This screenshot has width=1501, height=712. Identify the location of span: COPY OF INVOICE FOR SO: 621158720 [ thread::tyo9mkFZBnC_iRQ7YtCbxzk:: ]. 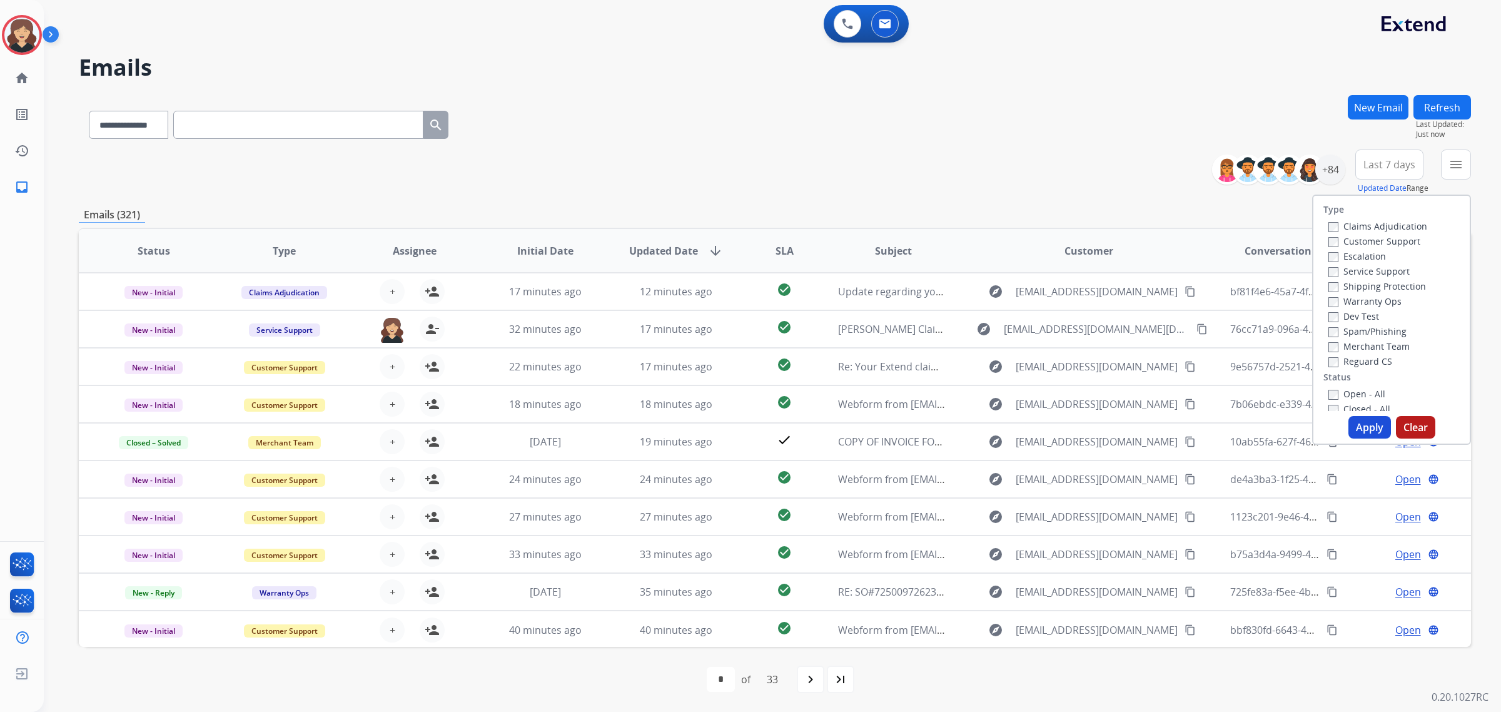
(1016, 441).